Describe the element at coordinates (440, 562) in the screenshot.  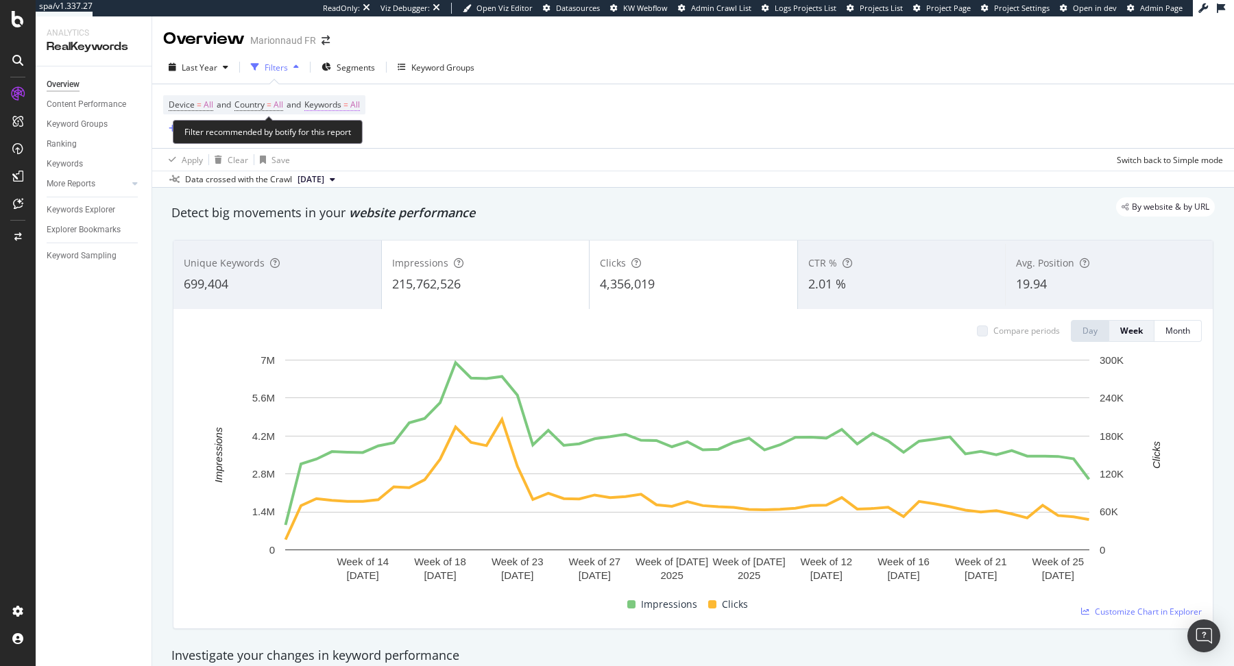
I see `text: Week of 18` at that location.